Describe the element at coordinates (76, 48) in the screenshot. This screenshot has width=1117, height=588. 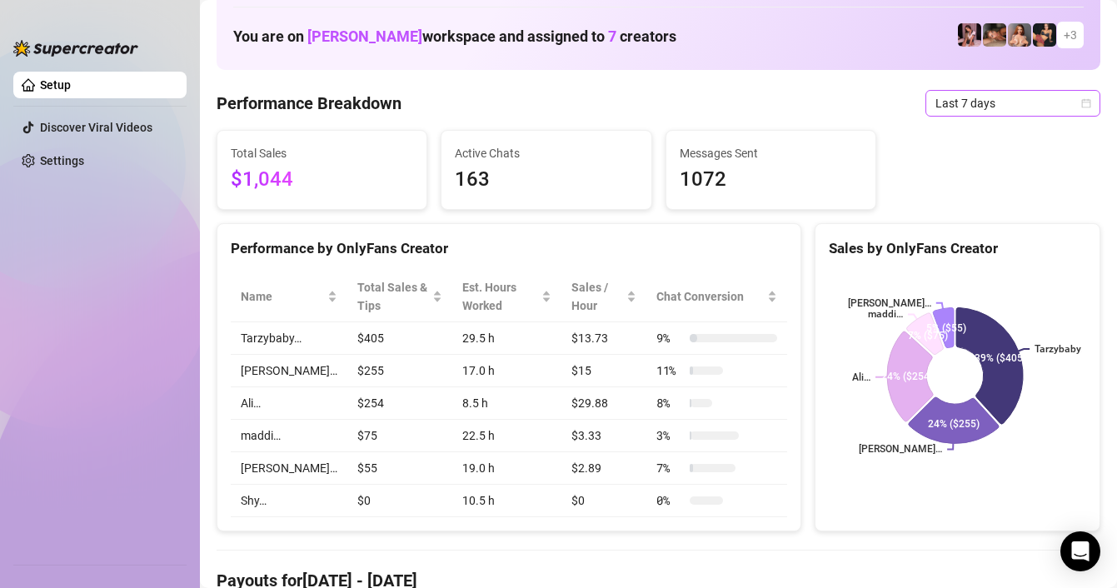
I see `img: logo-BBDzfeDw.svg` at that location.